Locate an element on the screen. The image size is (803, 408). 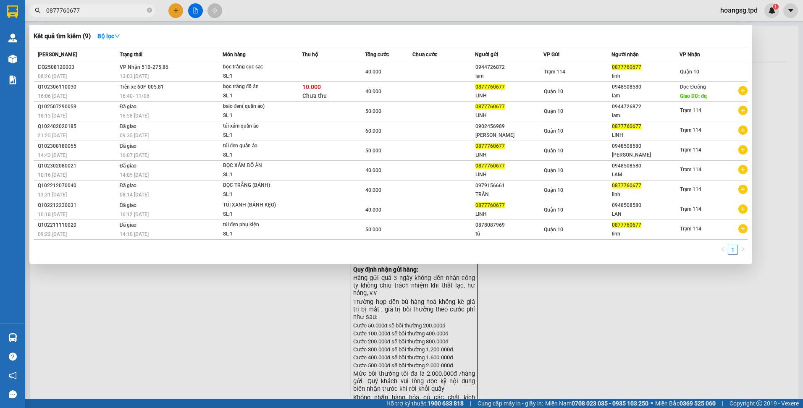
span: 16:40 - 11/06 is located at coordinates (134, 96).